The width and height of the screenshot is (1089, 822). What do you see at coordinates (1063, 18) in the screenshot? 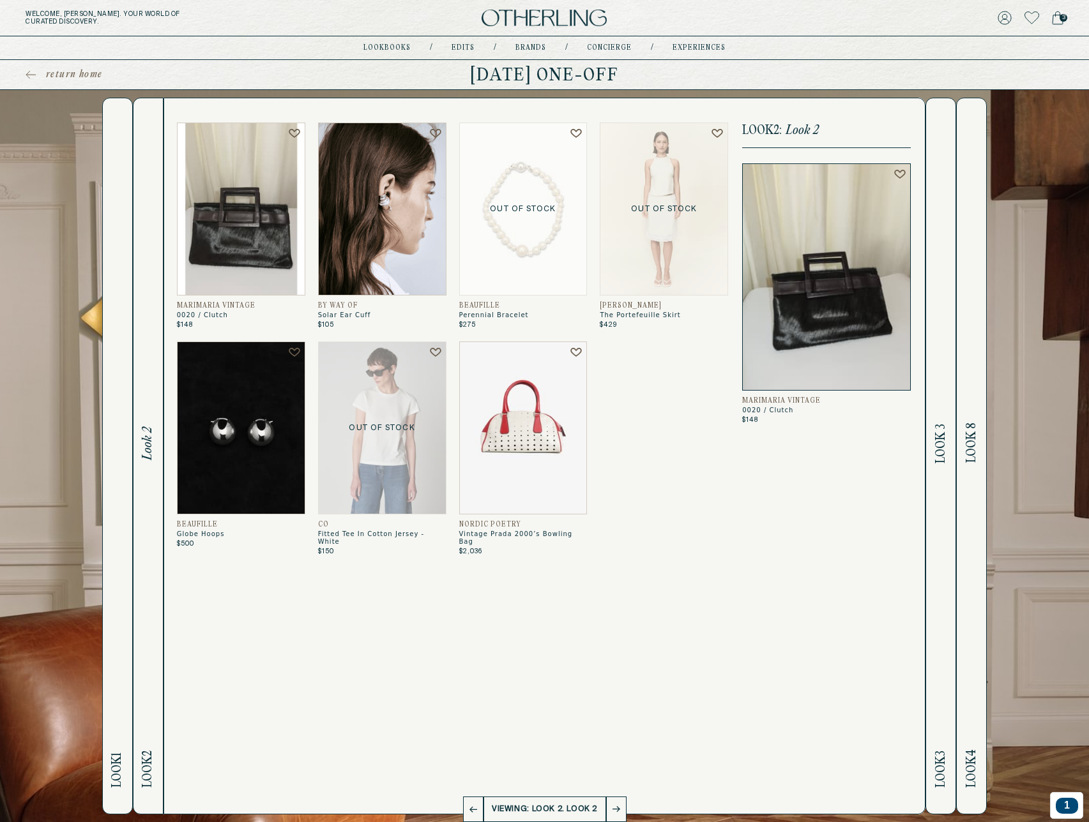
I see `span: 3` at bounding box center [1063, 18].